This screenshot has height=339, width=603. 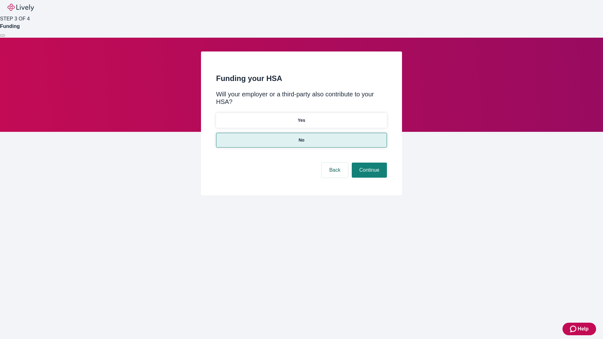 I want to click on button: Yes, so click(x=302, y=120).